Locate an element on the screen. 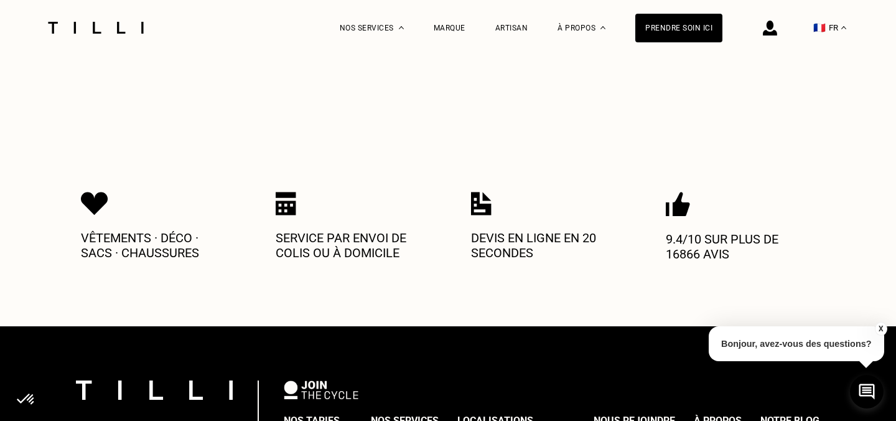  img: logo Tilli is located at coordinates (154, 390).